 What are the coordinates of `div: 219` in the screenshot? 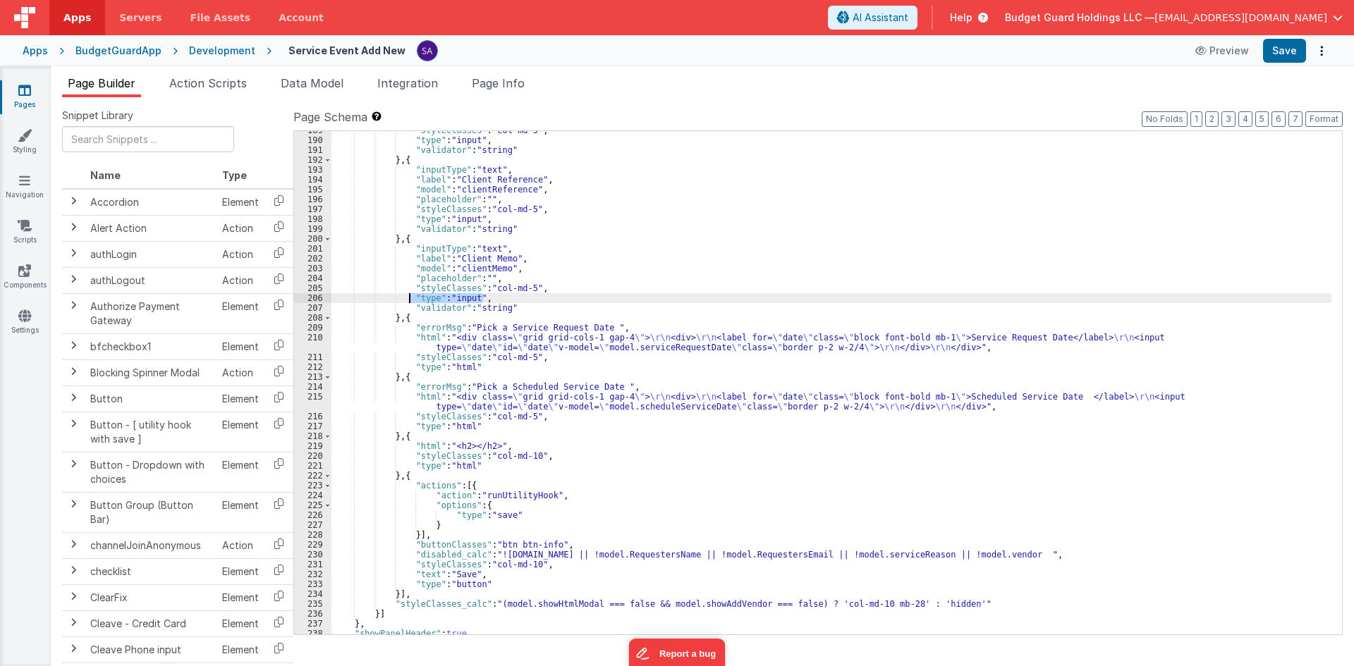 It's located at (312, 446).